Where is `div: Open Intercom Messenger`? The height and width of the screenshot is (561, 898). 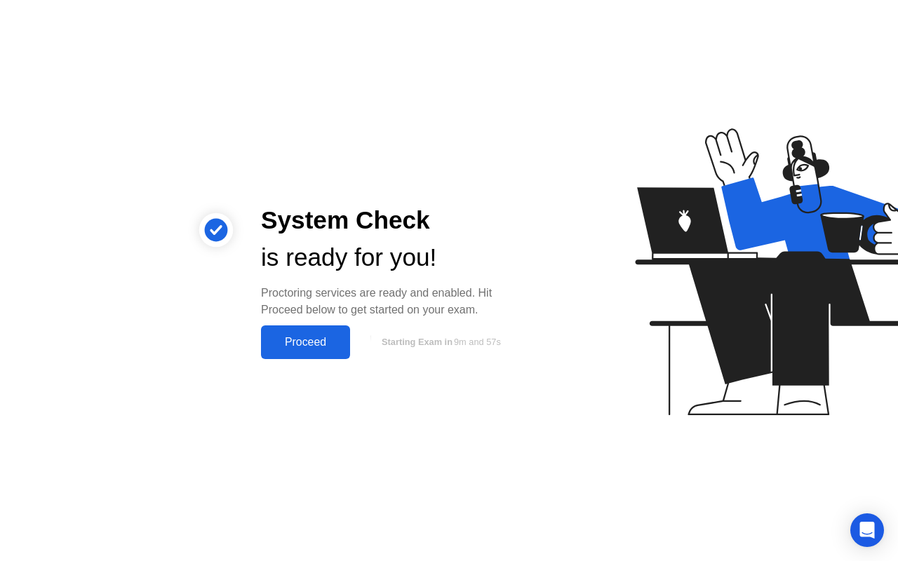 div: Open Intercom Messenger is located at coordinates (867, 530).